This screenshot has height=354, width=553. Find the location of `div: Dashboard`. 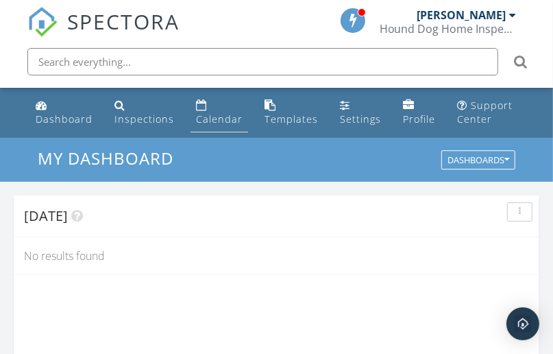

div: Dashboard is located at coordinates (64, 119).